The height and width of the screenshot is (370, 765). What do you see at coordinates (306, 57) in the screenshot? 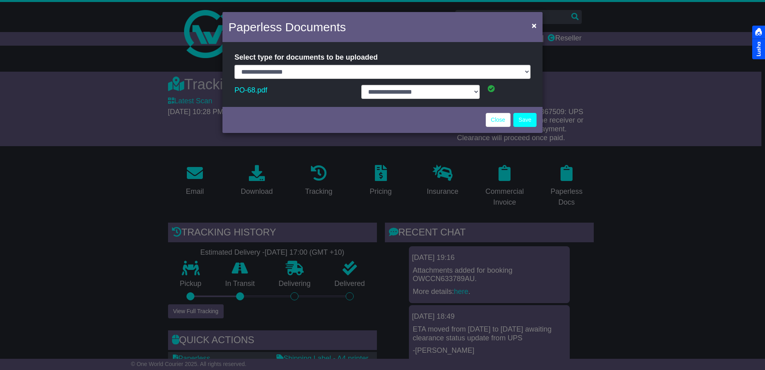
I see `label: Select type for documents to be uploaded` at bounding box center [306, 57].